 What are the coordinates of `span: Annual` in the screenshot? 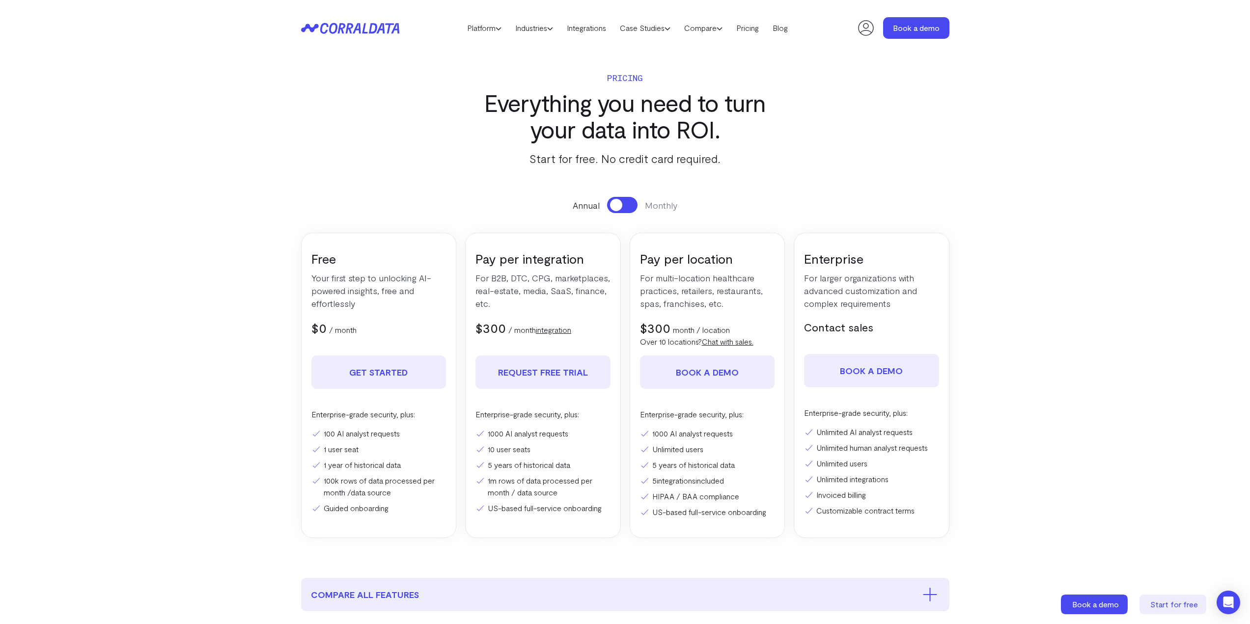 It's located at (586, 205).